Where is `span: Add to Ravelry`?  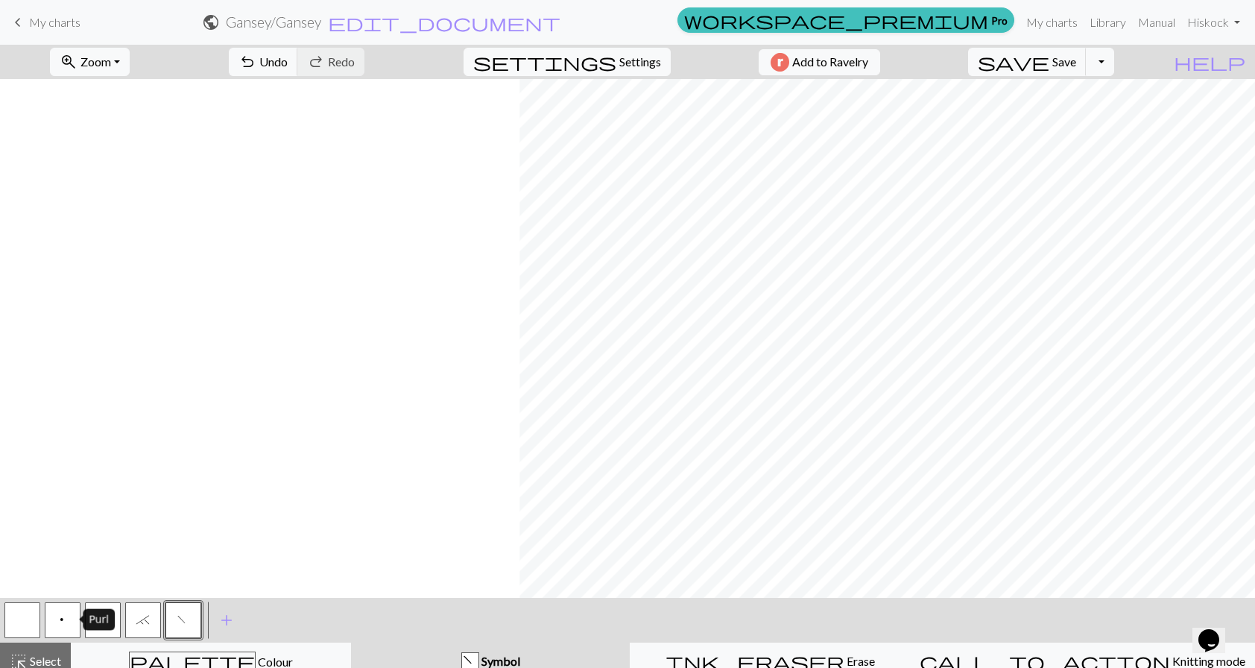 span: Add to Ravelry is located at coordinates (830, 62).